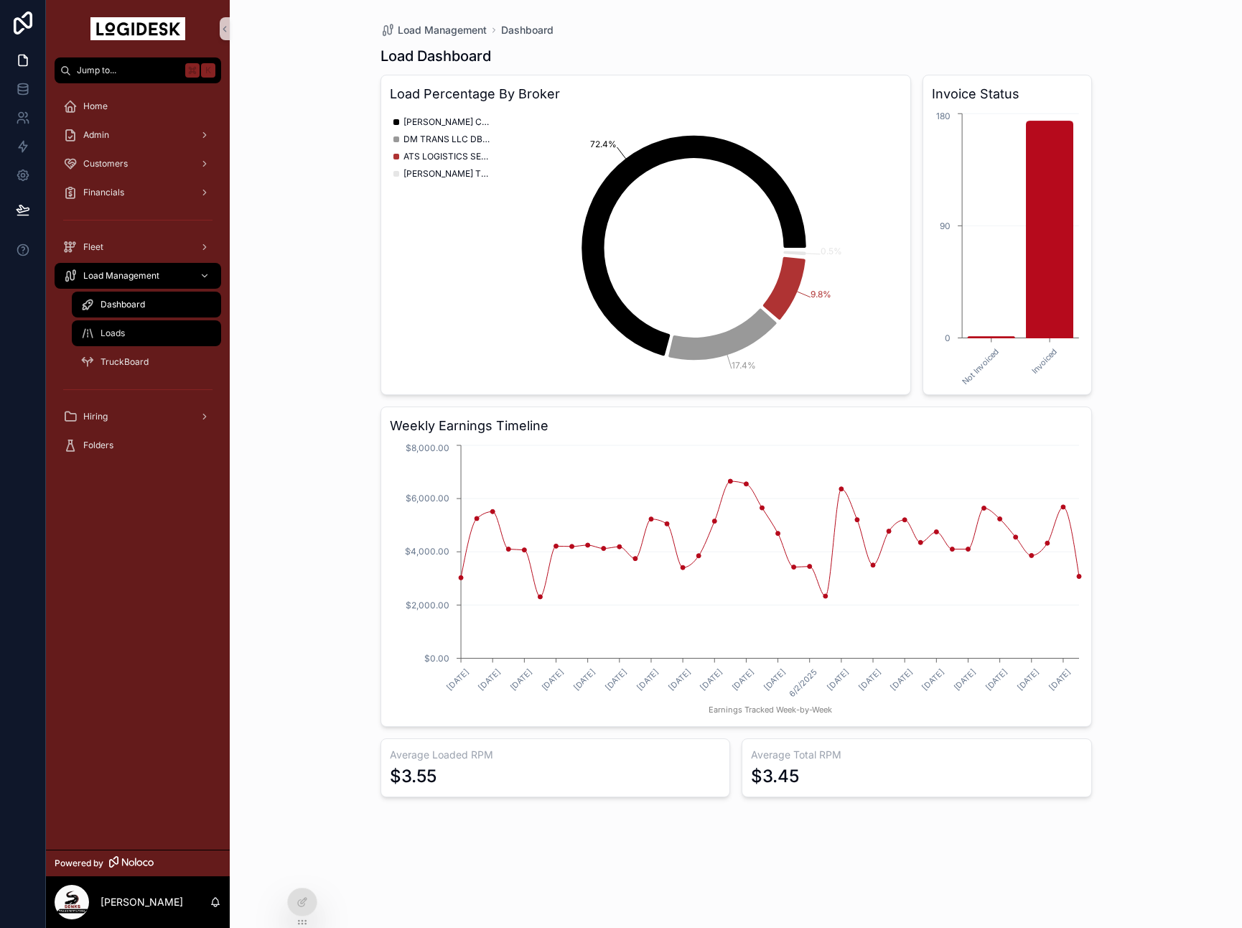  I want to click on span: Fleet, so click(93, 247).